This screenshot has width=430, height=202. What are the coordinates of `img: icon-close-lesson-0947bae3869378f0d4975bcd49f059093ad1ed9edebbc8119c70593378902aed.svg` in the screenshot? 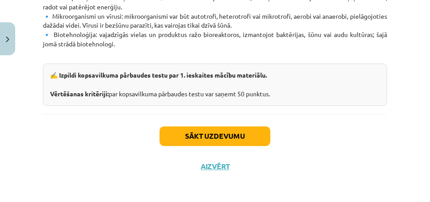 It's located at (8, 39).